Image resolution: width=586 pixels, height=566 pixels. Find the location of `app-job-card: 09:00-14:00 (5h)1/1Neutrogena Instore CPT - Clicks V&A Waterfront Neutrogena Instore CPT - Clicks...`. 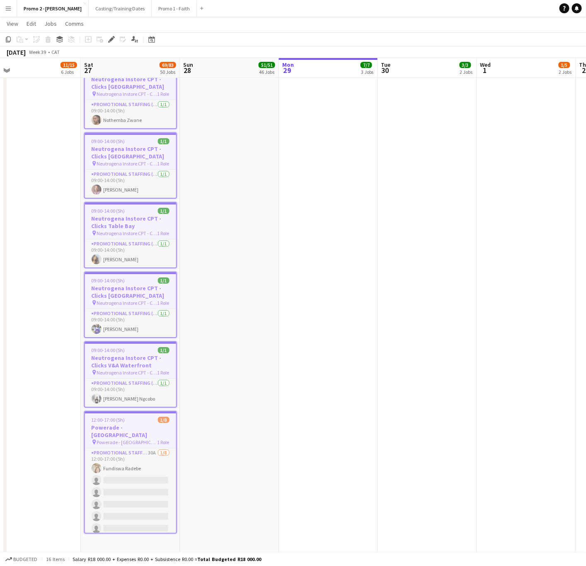

app-job-card: 09:00-14:00 (5h)1/1Neutrogena Instore CPT - Clicks V&A Waterfront Neutrogena Instore CPT - Clicks... is located at coordinates (131, 375).